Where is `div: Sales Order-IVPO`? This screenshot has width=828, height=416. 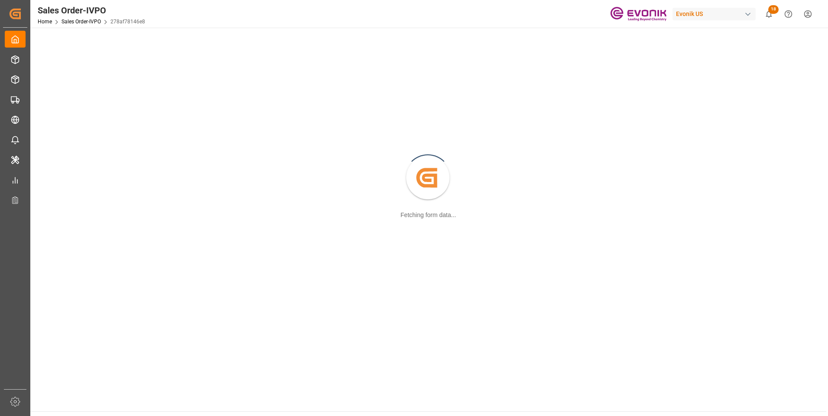
div: Sales Order-IVPO is located at coordinates (91, 10).